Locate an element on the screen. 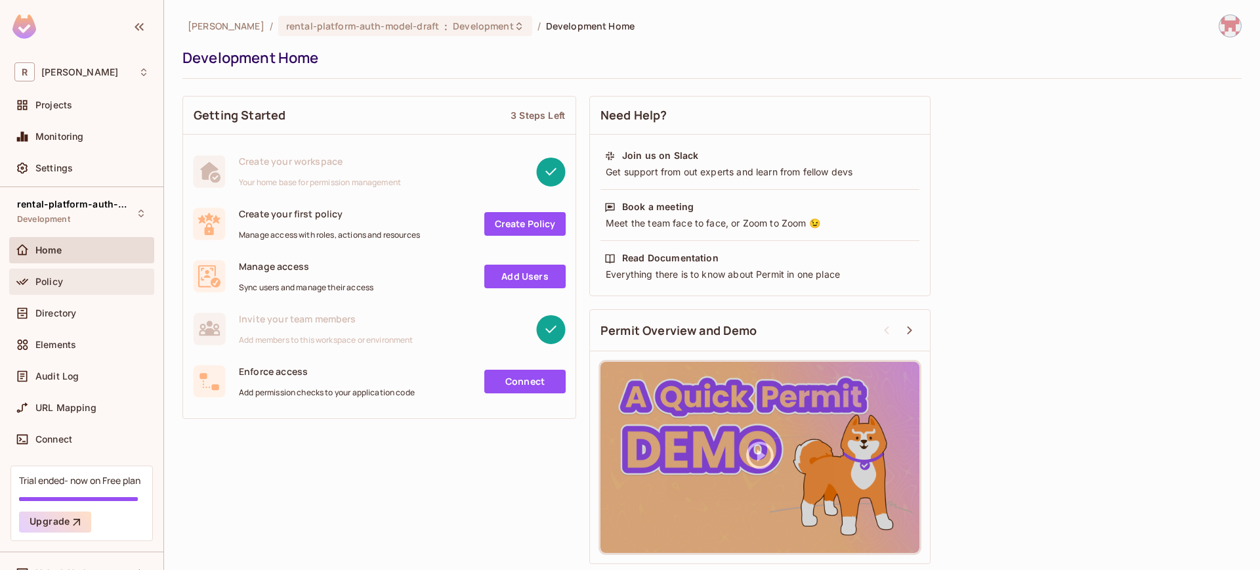 The image size is (1260, 570). a: Create Policy is located at coordinates (525, 224).